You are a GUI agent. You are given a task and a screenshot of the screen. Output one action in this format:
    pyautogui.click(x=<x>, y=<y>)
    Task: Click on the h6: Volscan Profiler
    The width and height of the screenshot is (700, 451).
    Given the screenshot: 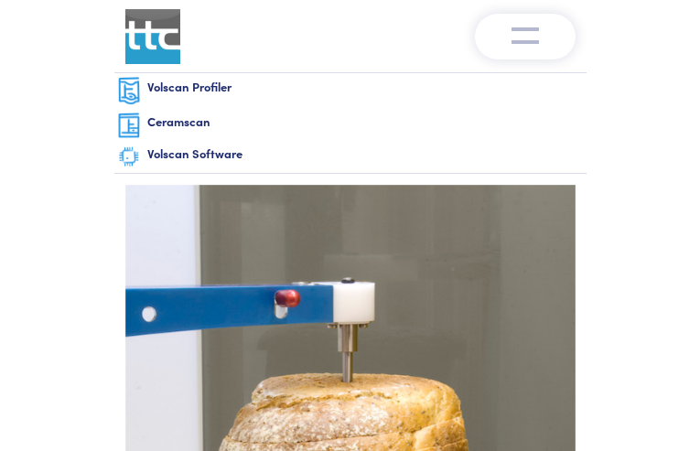 What is the action you would take?
    pyautogui.click(x=365, y=87)
    